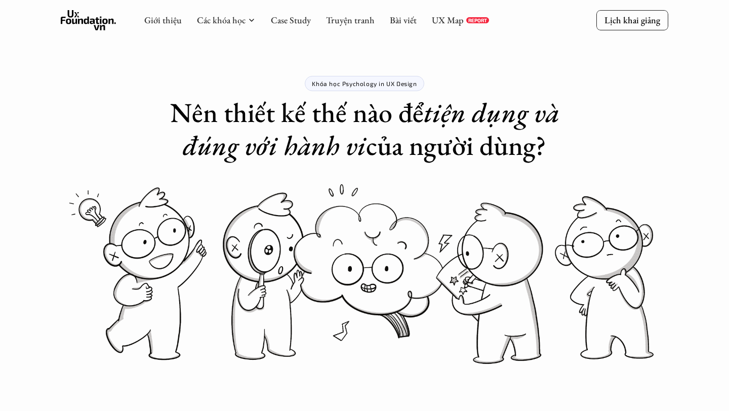 Image resolution: width=729 pixels, height=411 pixels. What do you see at coordinates (447, 20) in the screenshot?
I see `a: UX Map` at bounding box center [447, 20].